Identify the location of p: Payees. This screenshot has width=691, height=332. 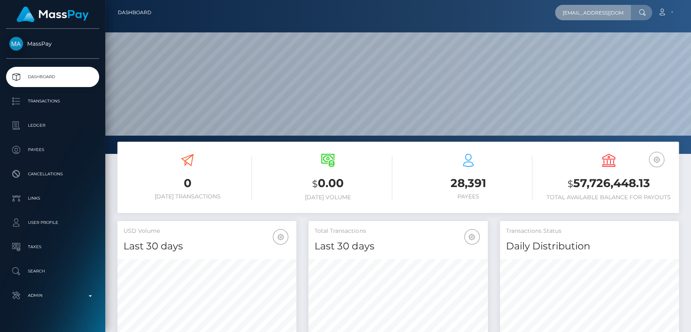
(53, 150).